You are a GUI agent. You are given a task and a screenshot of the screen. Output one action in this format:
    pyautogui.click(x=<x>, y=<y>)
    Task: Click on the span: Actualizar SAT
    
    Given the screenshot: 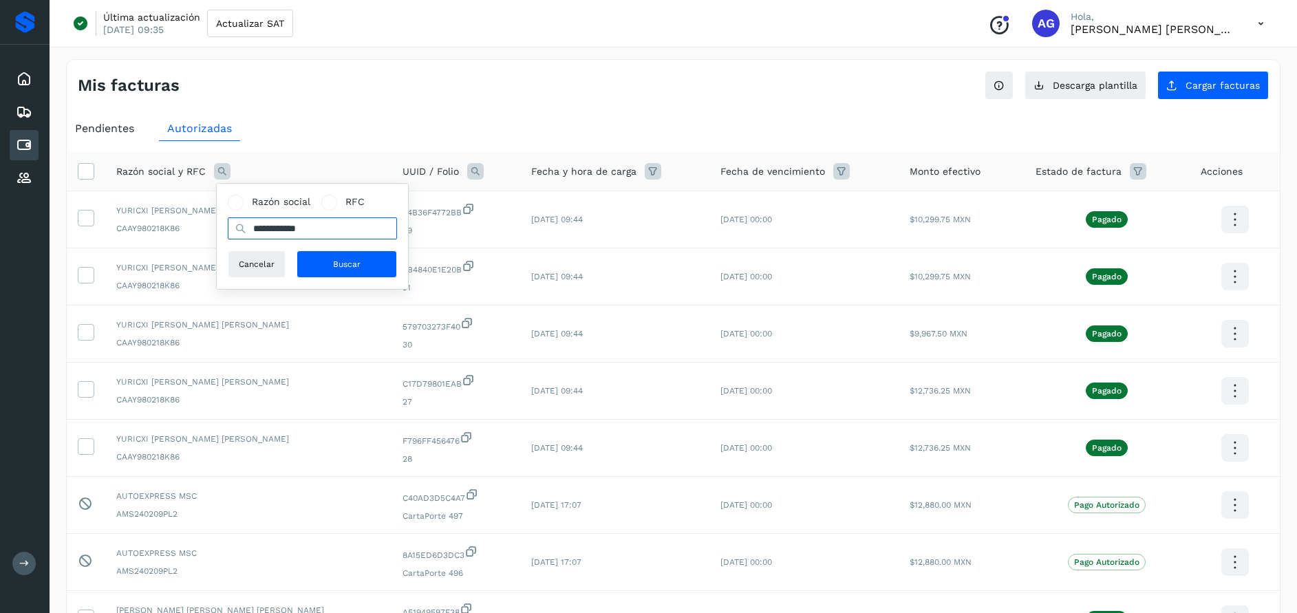 What is the action you would take?
    pyautogui.click(x=250, y=23)
    